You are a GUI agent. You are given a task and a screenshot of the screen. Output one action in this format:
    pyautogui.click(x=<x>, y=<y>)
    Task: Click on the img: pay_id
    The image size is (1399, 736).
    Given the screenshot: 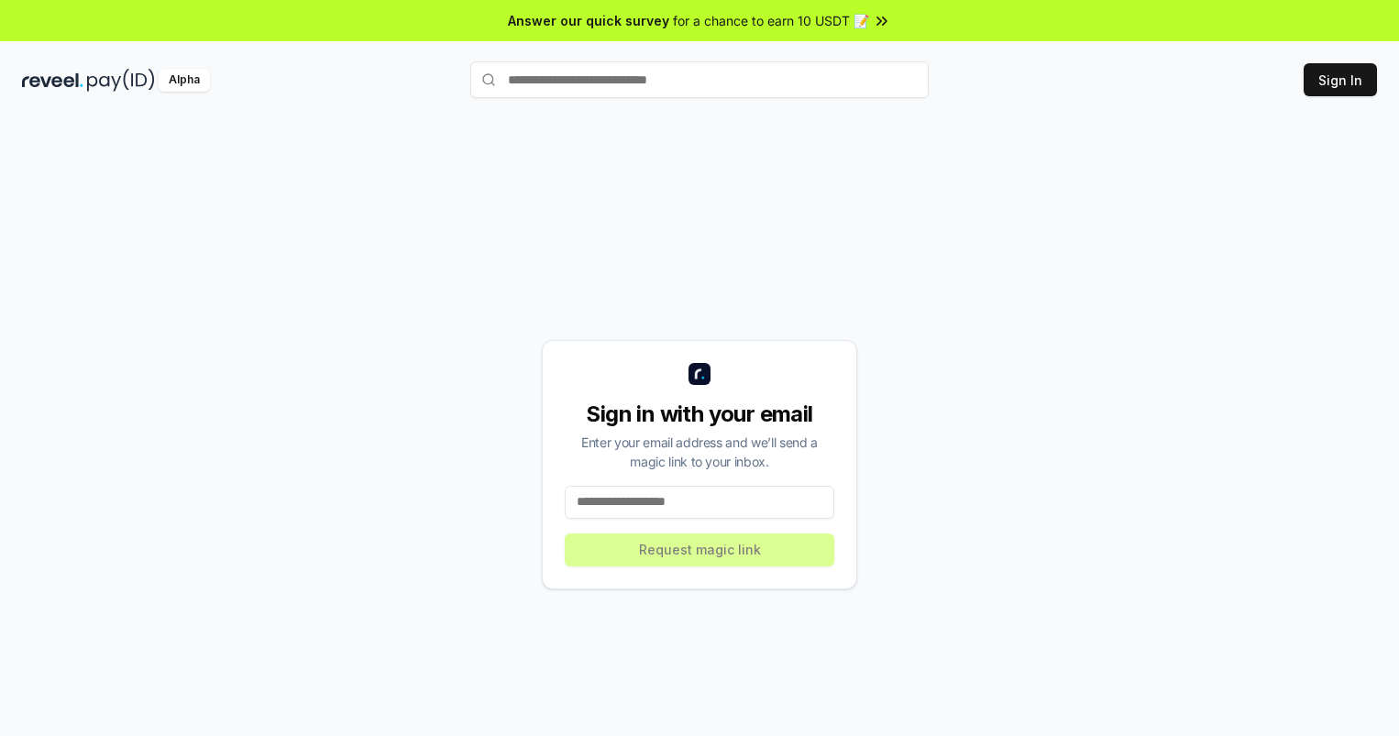 What is the action you would take?
    pyautogui.click(x=121, y=80)
    